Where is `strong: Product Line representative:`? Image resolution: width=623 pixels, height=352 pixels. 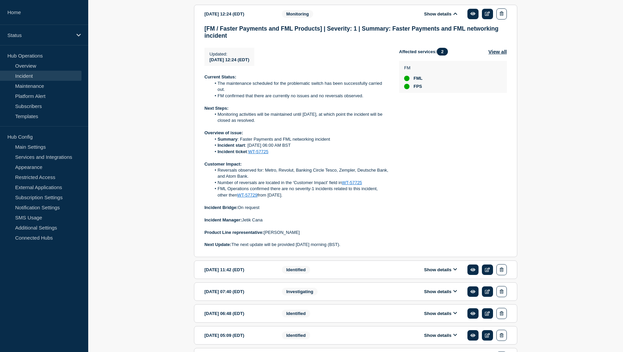 strong: Product Line representative: is located at coordinates (234, 232).